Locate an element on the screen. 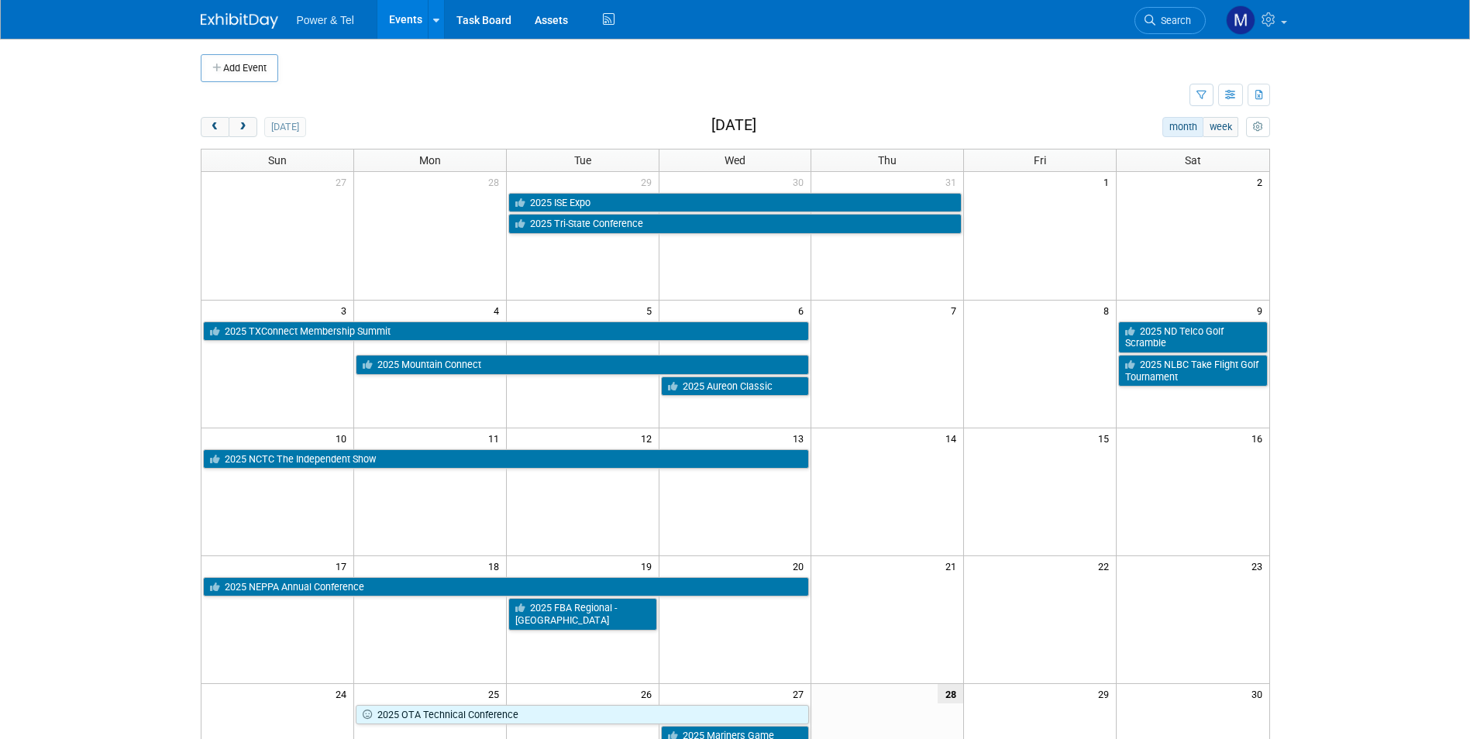 This screenshot has width=1470, height=739. a: 2025 NEPPA Annual Conference is located at coordinates (506, 587).